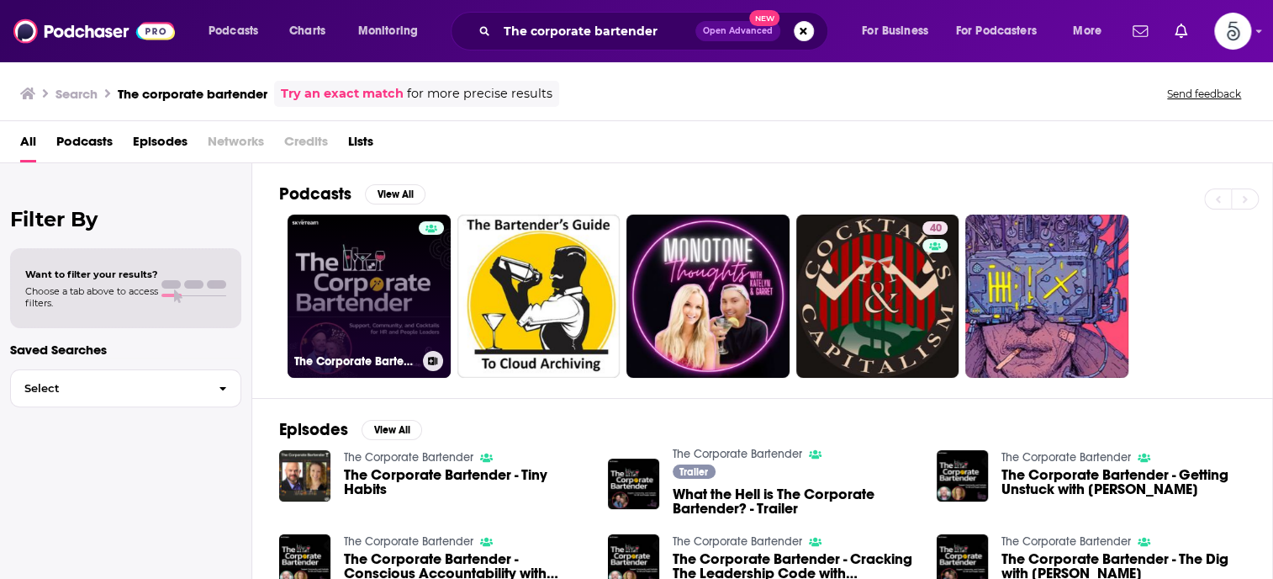  I want to click on span: Lists, so click(361, 145).